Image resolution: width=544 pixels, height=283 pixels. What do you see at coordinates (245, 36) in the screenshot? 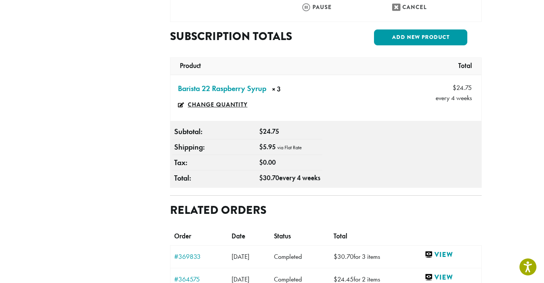
I see `h2: Subscription totals` at bounding box center [245, 36].